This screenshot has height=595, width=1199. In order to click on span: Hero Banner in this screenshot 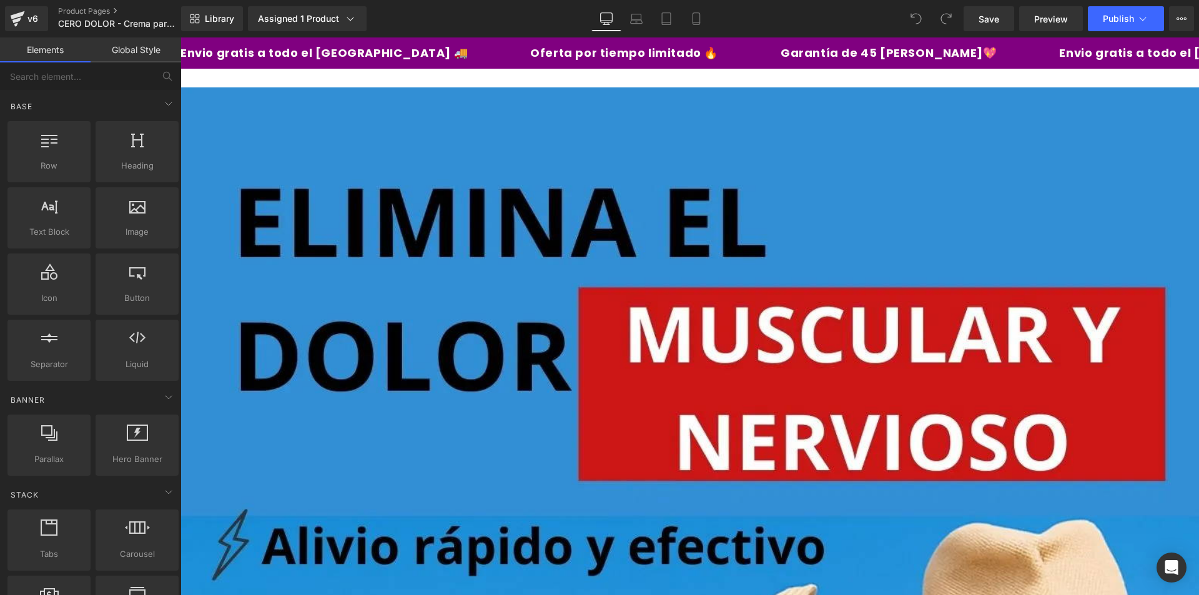, I will do `click(137, 459)`.